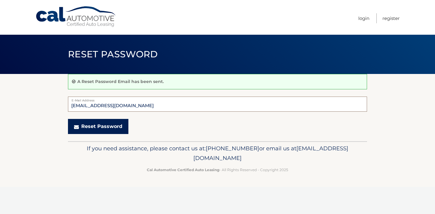 The height and width of the screenshot is (214, 435). Describe the element at coordinates (391, 18) in the screenshot. I see `a: Register` at that location.